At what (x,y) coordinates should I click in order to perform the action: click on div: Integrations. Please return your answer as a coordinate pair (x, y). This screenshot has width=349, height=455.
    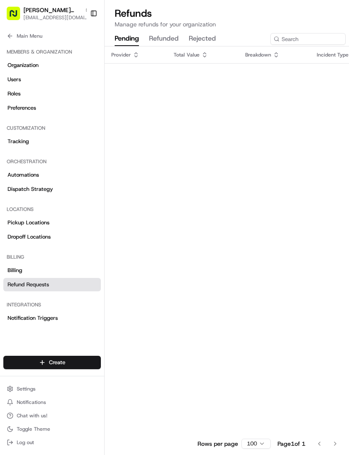
    Looking at the image, I should click on (52, 305).